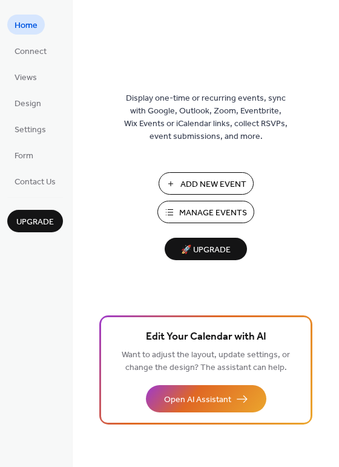  Describe the element at coordinates (30, 130) in the screenshot. I see `span: Settings` at that location.